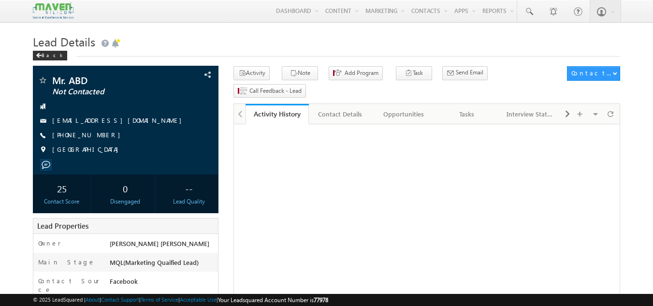 This screenshot has width=653, height=306. What do you see at coordinates (52, 54) in the screenshot?
I see `a: Back` at bounding box center [52, 54].